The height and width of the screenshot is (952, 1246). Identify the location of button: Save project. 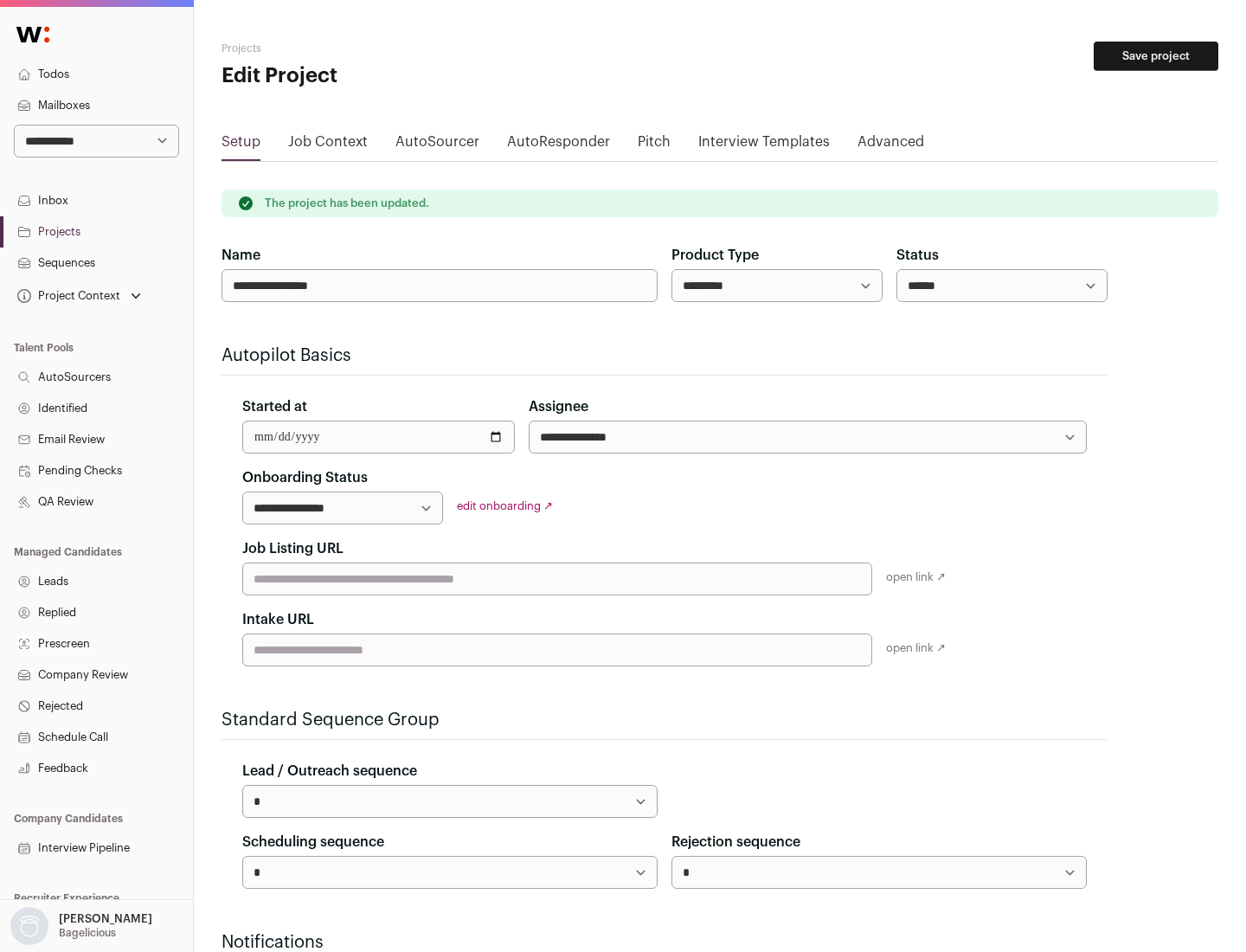
(1156, 56).